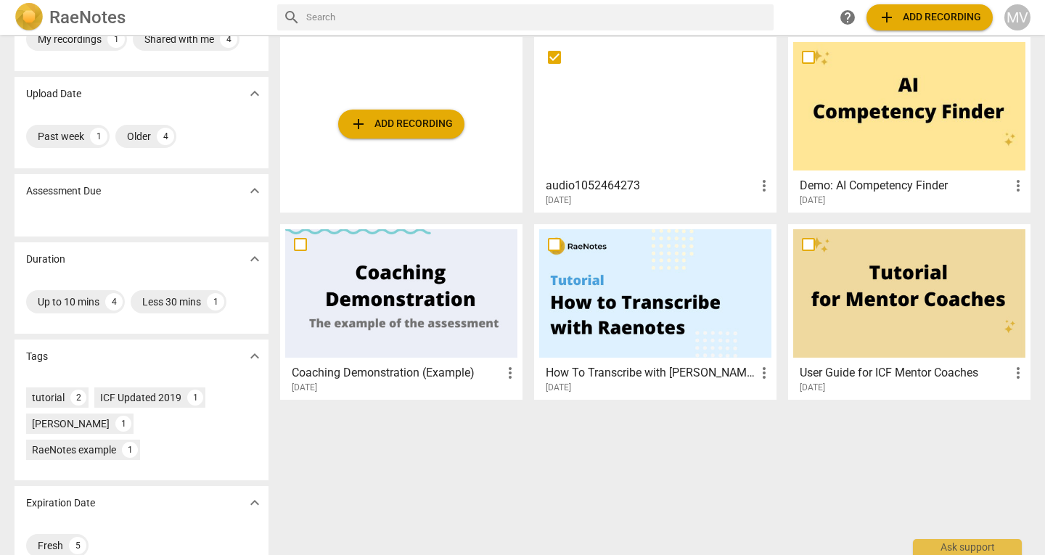 The image size is (1045, 555). Describe the element at coordinates (50, 546) in the screenshot. I see `div: Fresh` at that location.